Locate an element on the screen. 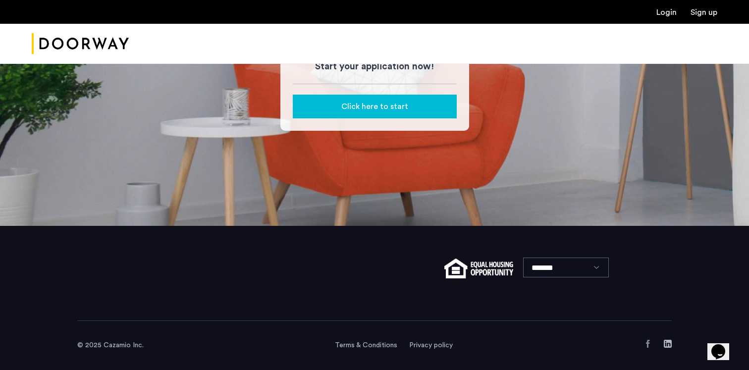 Image resolution: width=749 pixels, height=370 pixels. a: Privacy policy is located at coordinates (431, 345).